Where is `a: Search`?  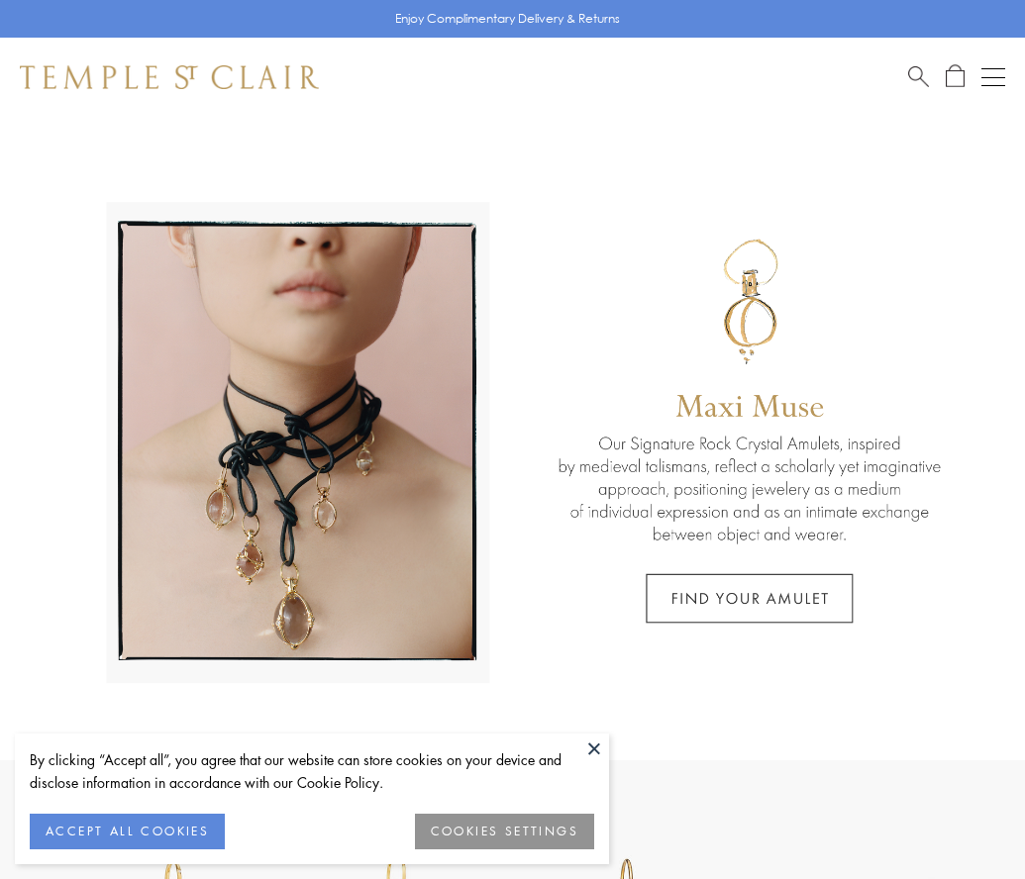 a: Search is located at coordinates (918, 76).